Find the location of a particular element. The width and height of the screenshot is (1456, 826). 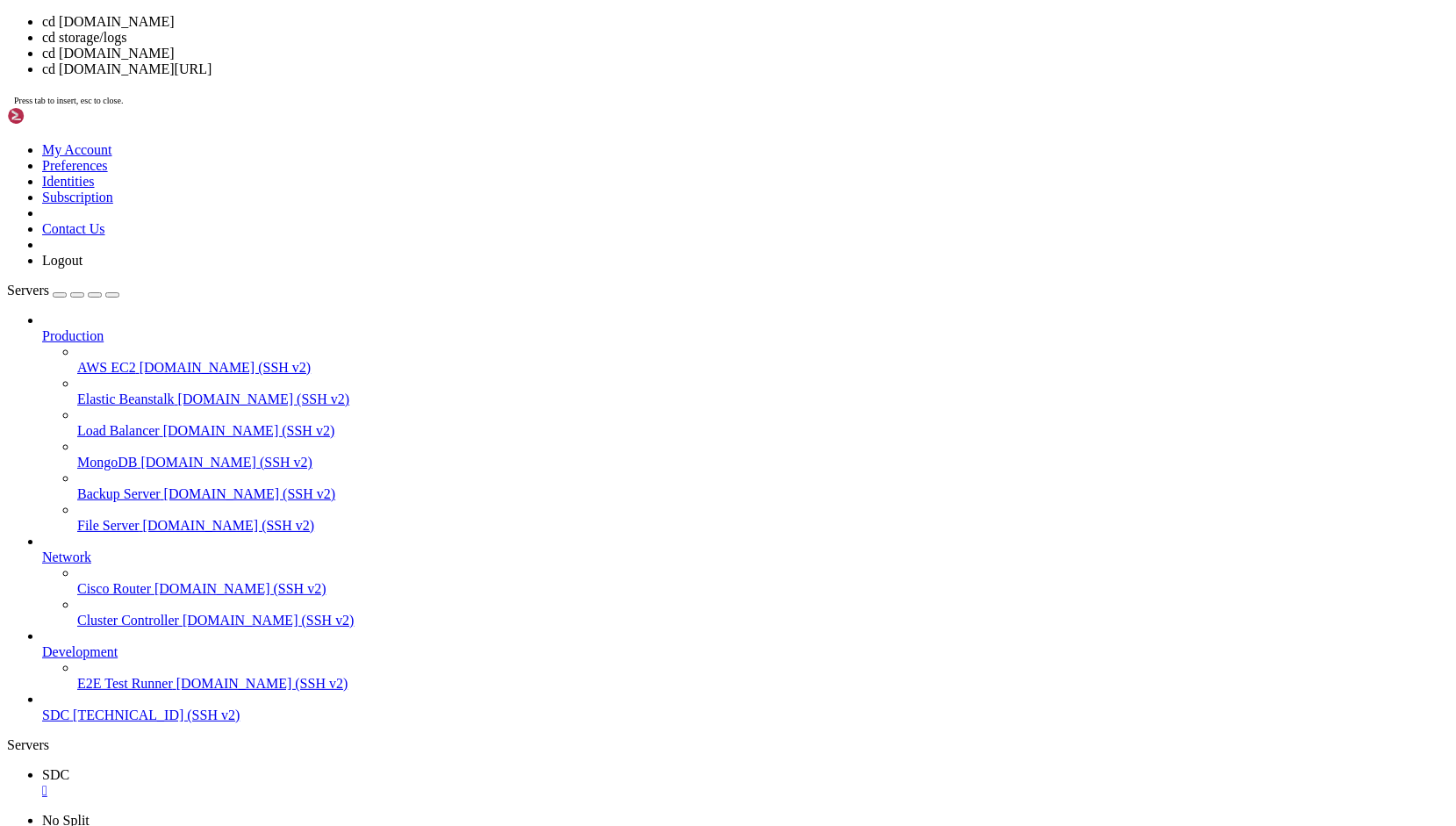

a: Network is located at coordinates (745, 558).